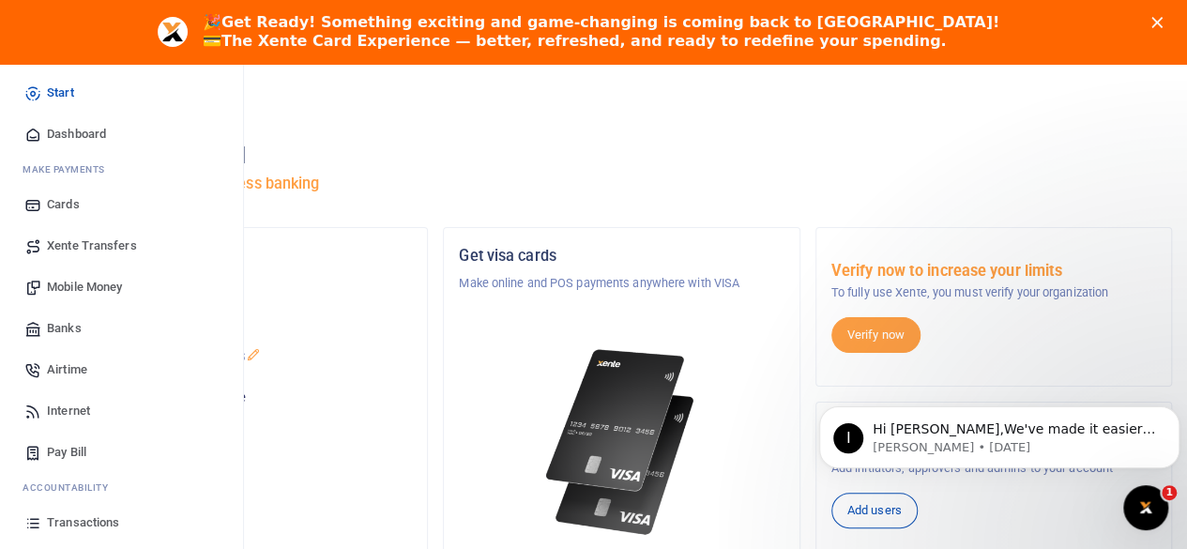 This screenshot has height=549, width=1187. Describe the element at coordinates (1169, 493) in the screenshot. I see `span: 1` at that location.